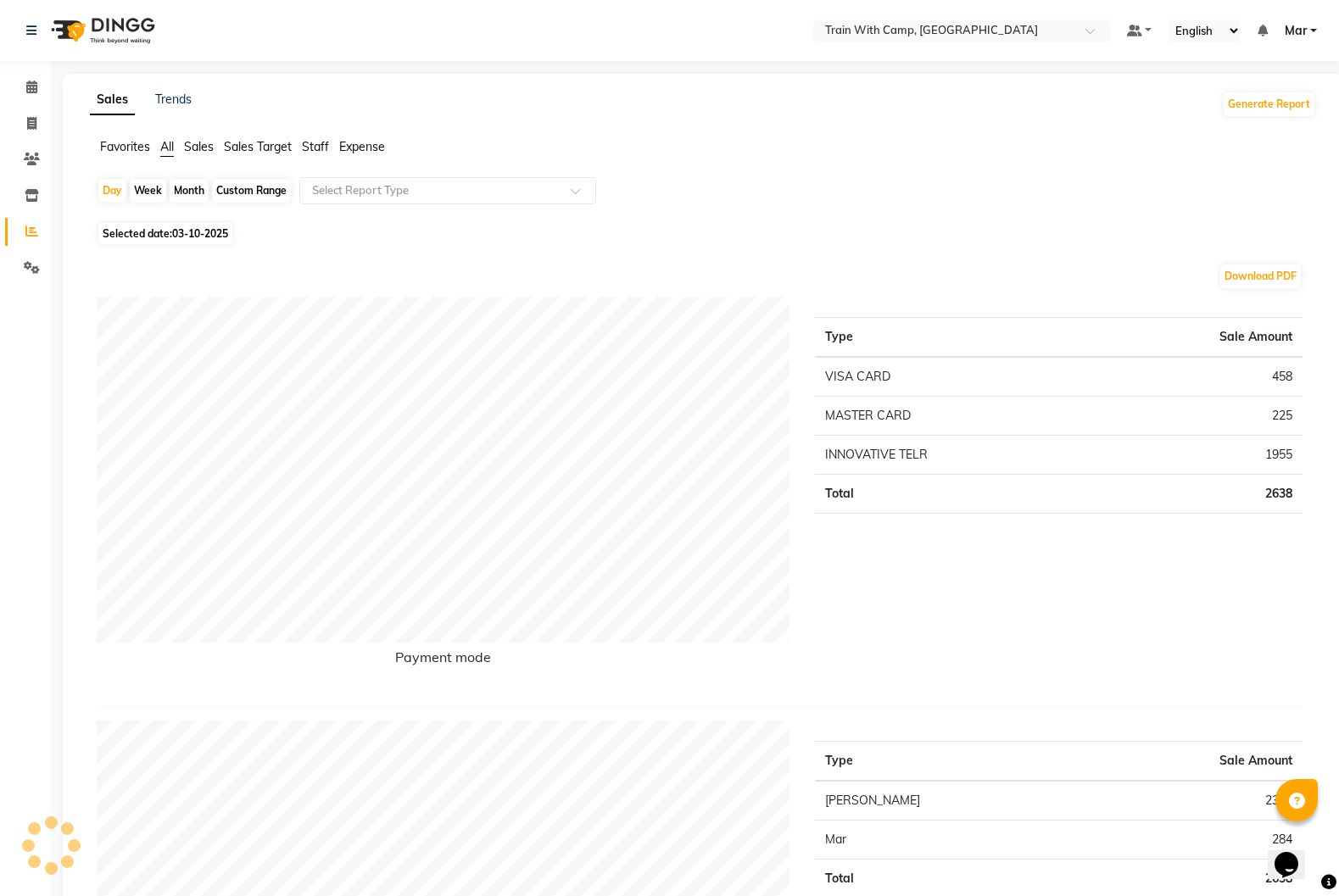  What do you see at coordinates (953, 377) in the screenshot?
I see `td: VISA CARD` at bounding box center [953, 377].